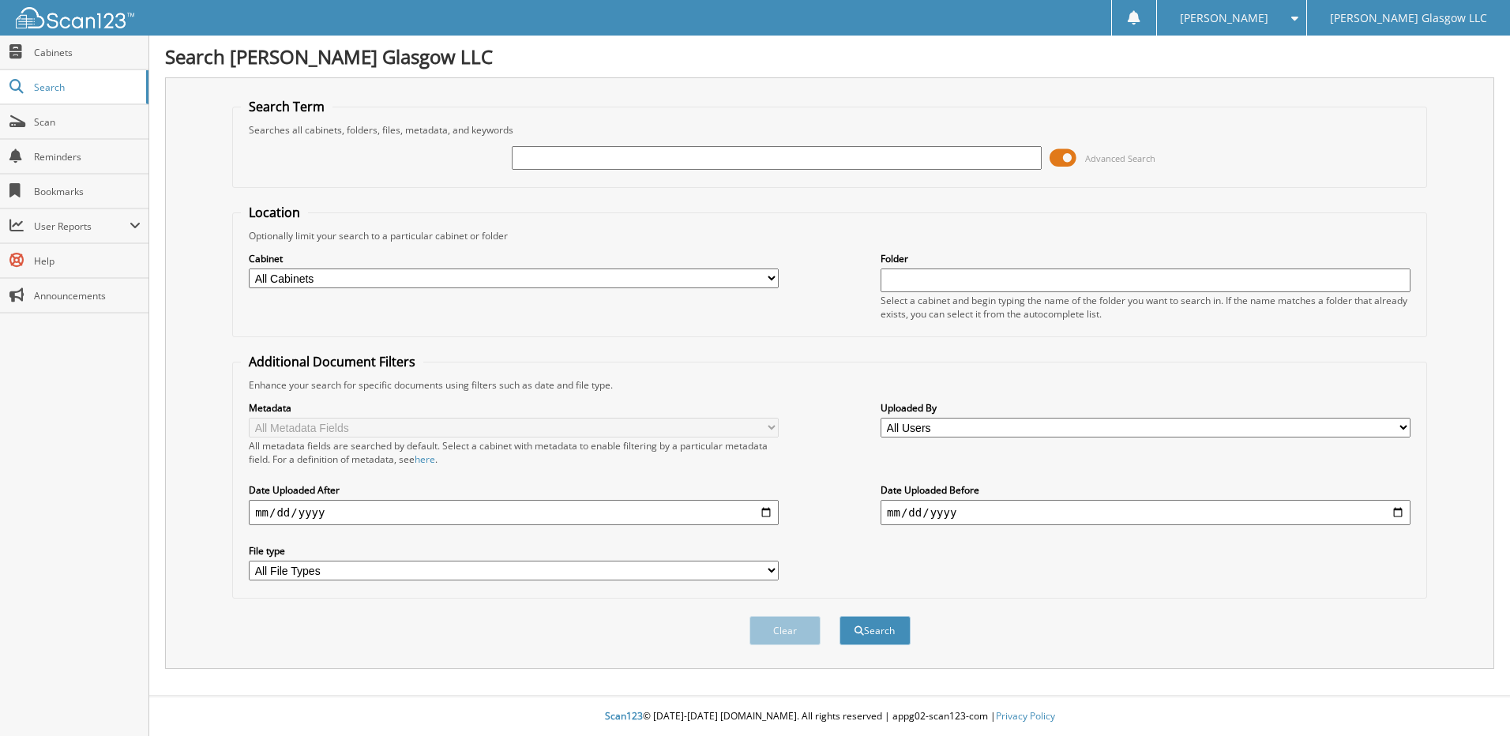 The width and height of the screenshot is (1510, 736). I want to click on span: Cabinets, so click(87, 52).